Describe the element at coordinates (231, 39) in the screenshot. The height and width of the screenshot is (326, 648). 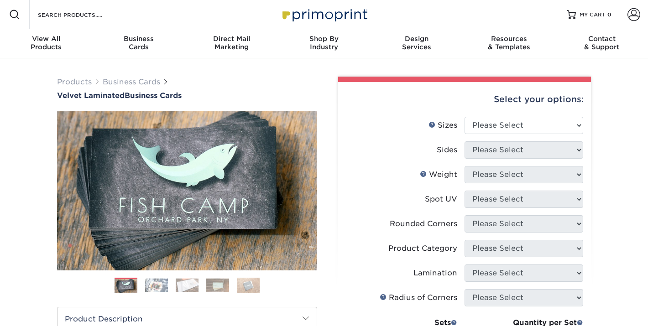
I see `span: Direct Mail` at that location.